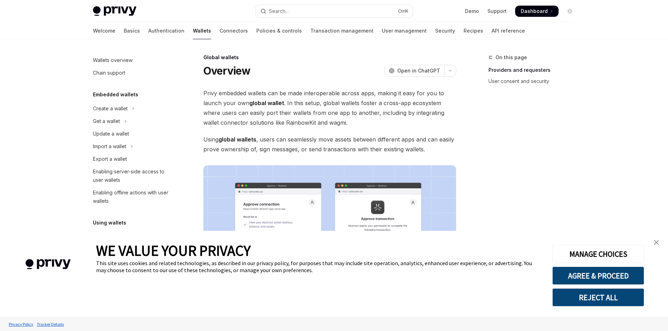 The image size is (668, 331). What do you see at coordinates (132, 121) in the screenshot?
I see `button: Toggle Get a wallet section` at bounding box center [132, 121].